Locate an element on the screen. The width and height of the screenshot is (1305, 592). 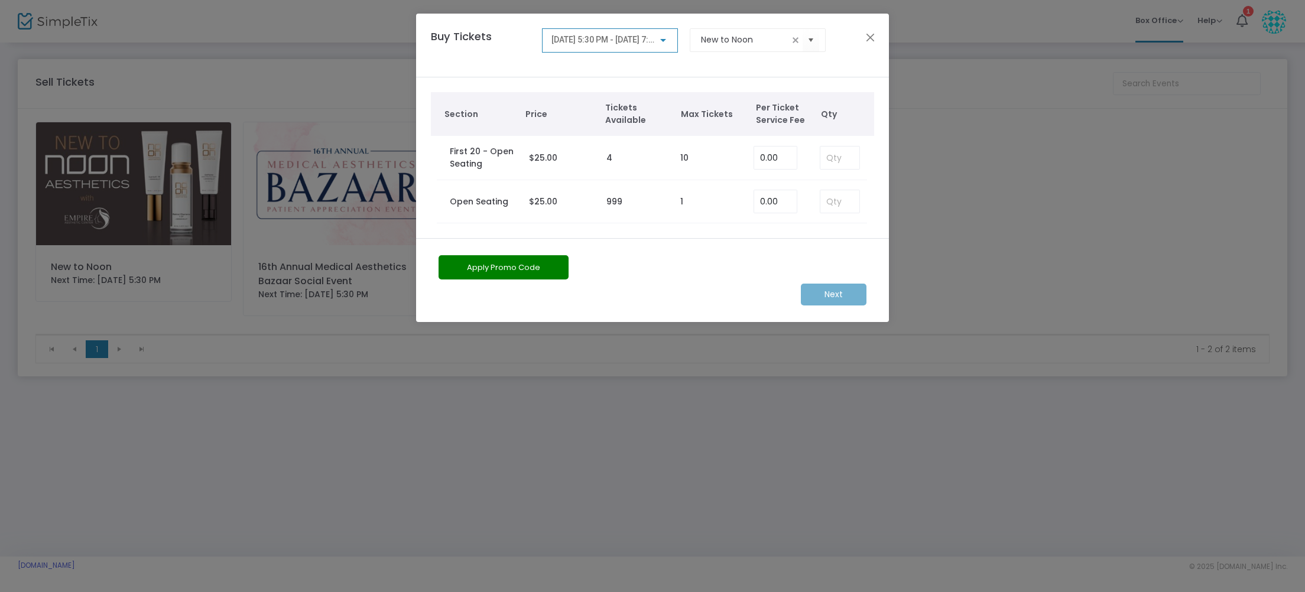
label: 999 is located at coordinates (614, 201).